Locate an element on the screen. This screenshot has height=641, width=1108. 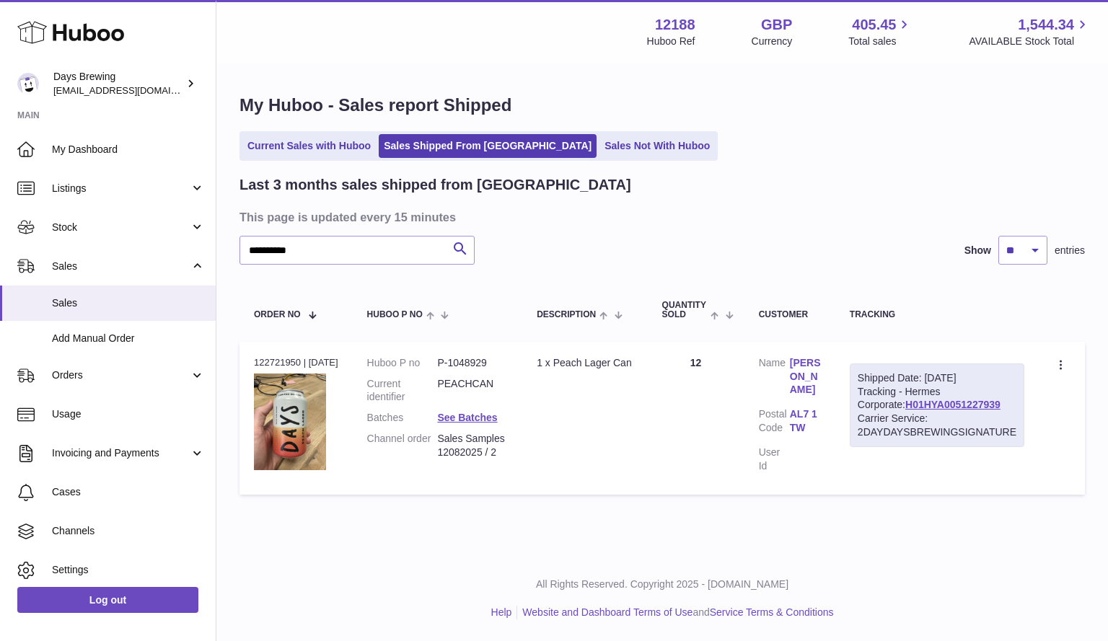
a: H01HYA0051227939 is located at coordinates (953, 405).